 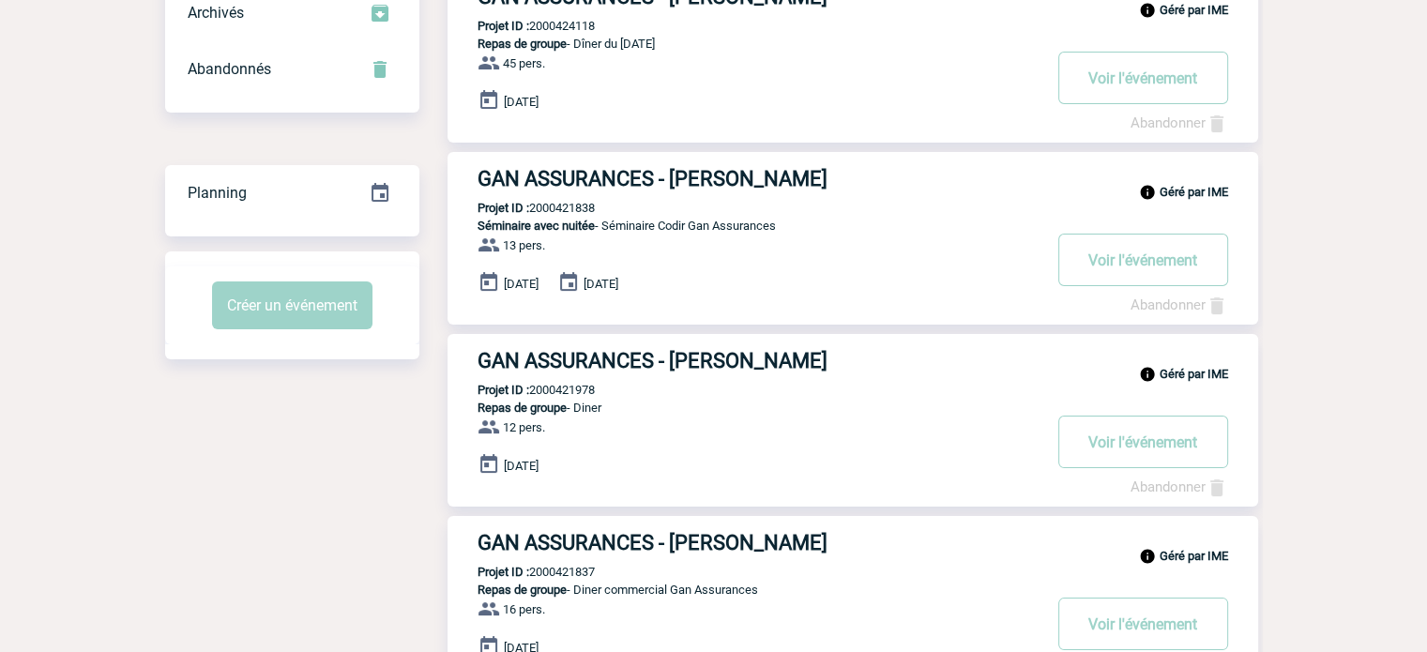 What do you see at coordinates (523, 245) in the screenshot?
I see `span: 13 pers.` at bounding box center [523, 245].